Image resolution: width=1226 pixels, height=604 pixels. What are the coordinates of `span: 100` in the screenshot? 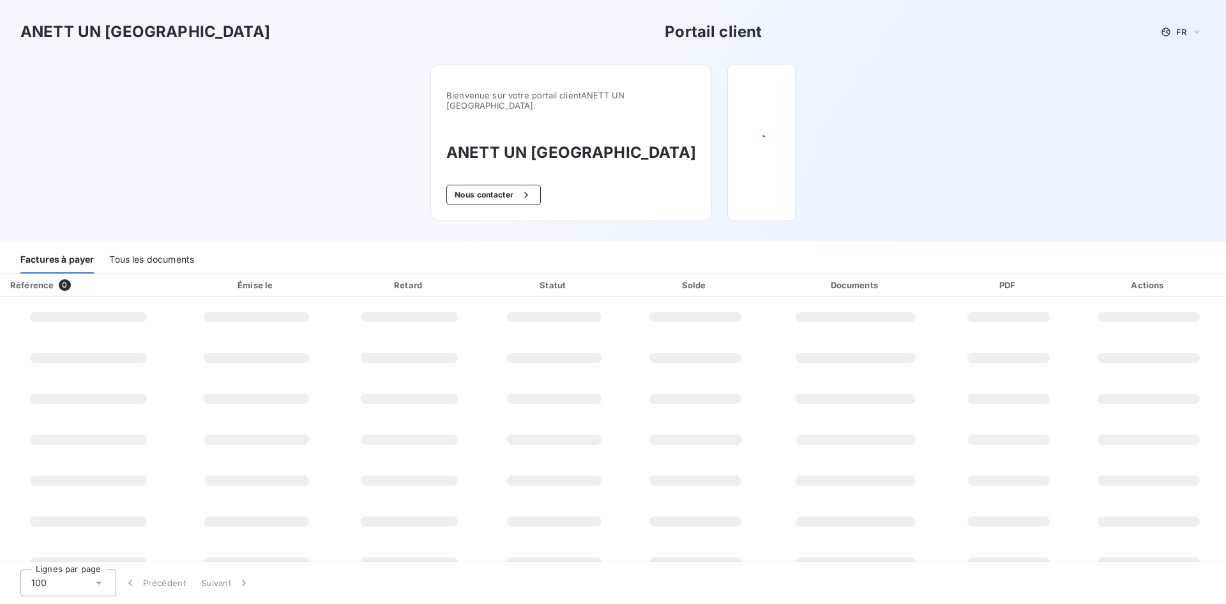 It's located at (39, 583).